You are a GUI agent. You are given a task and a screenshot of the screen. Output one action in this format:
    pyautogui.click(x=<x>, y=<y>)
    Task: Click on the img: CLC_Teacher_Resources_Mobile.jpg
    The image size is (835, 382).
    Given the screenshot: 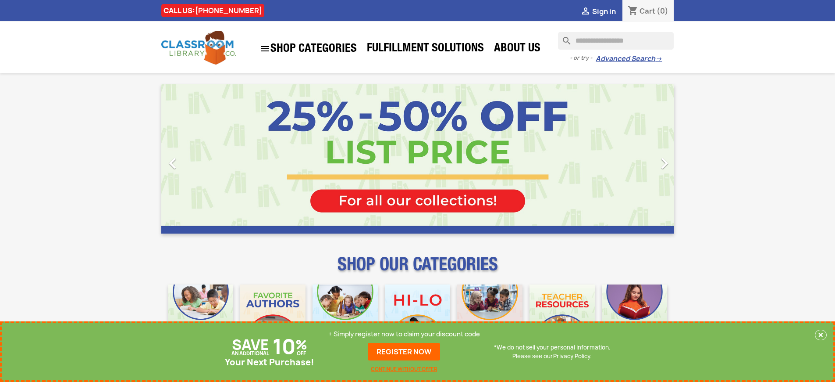 What is the action you would take?
    pyautogui.click(x=562, y=317)
    